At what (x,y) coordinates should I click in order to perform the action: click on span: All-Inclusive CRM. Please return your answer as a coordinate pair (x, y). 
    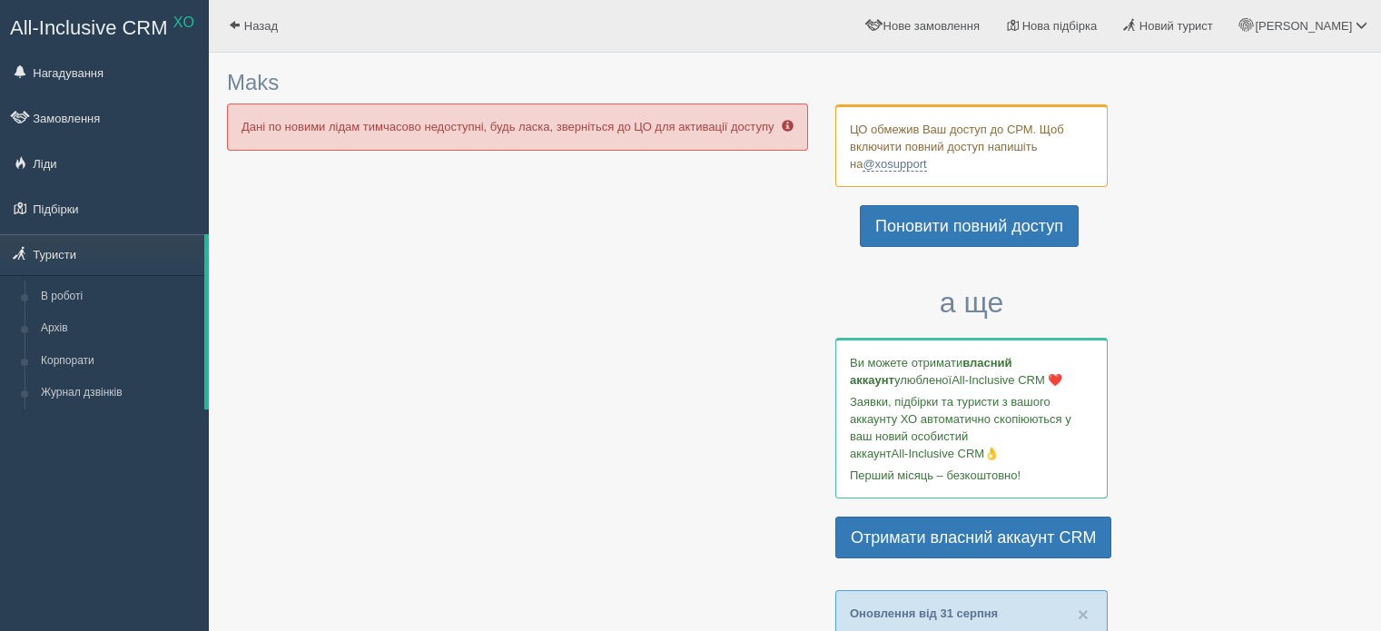
    Looking at the image, I should click on (89, 27).